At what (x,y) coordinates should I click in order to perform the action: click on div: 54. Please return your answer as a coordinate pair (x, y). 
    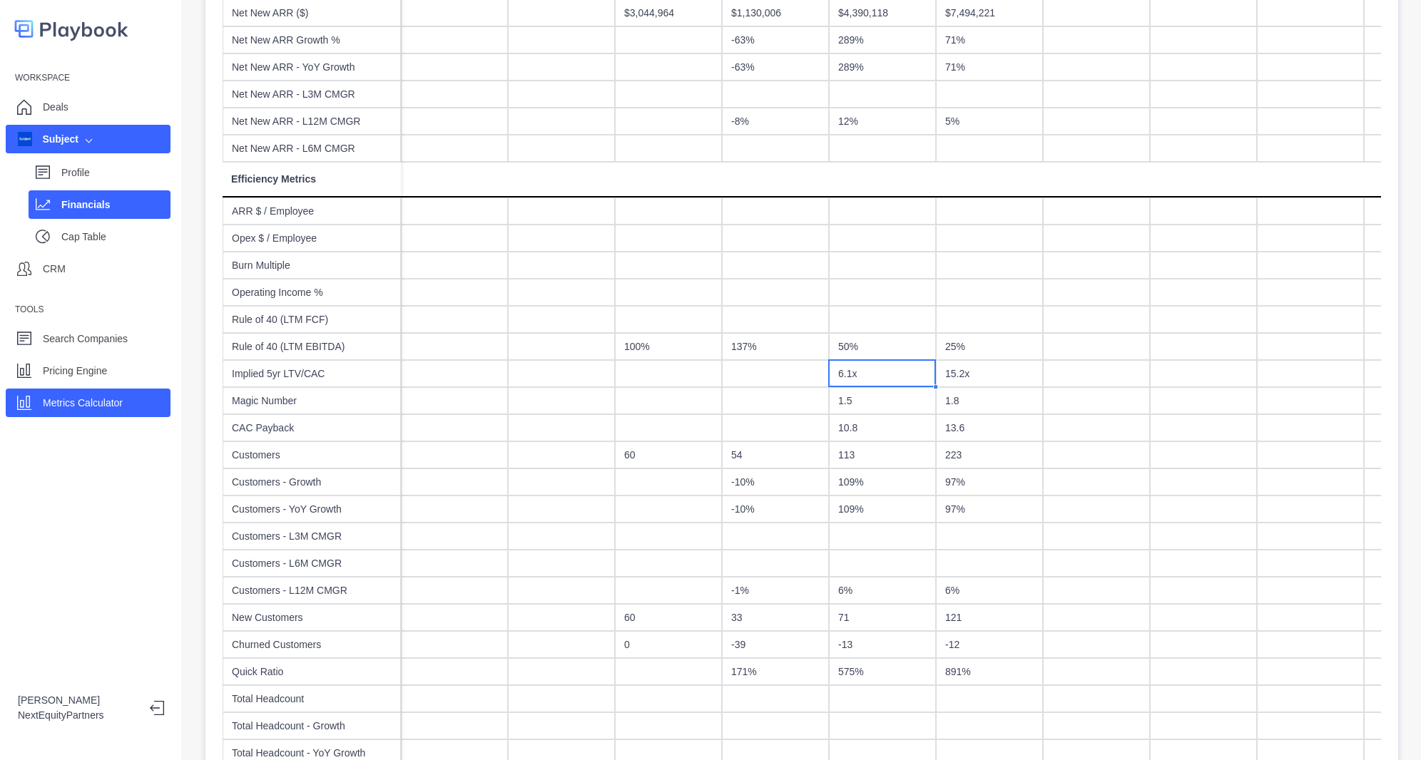
    Looking at the image, I should click on (775, 455).